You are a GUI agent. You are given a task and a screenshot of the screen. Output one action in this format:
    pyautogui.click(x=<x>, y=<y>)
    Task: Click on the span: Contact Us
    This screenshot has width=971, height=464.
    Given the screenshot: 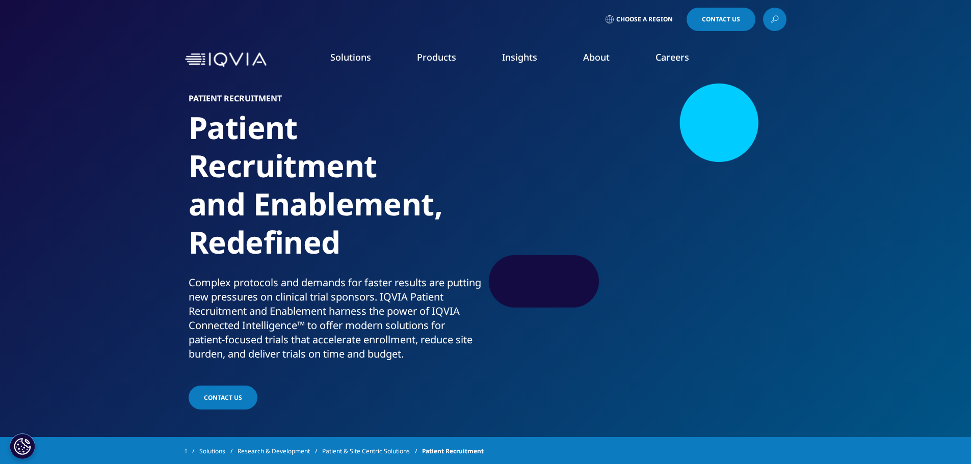 What is the action you would take?
    pyautogui.click(x=721, y=19)
    